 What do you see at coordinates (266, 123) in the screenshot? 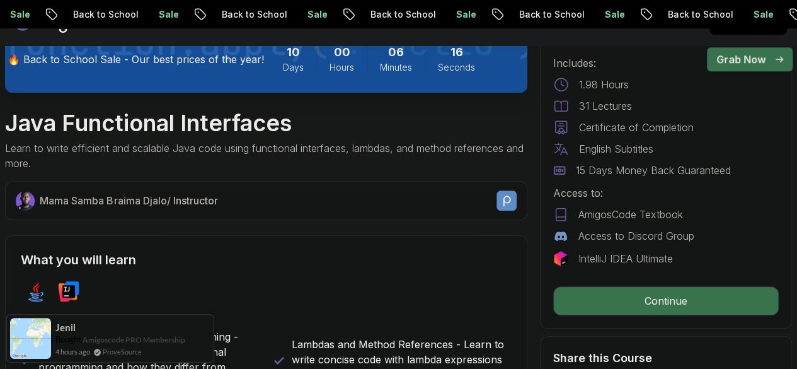
I see `h1: Java Functional Interfaces` at bounding box center [266, 123].